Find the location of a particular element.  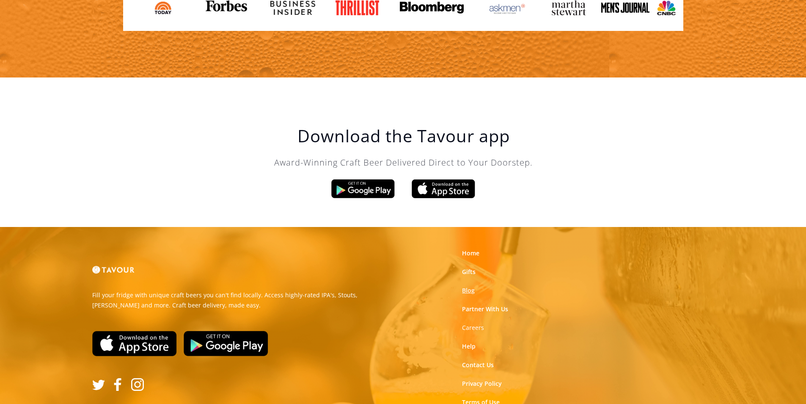

strong: Careers is located at coordinates (473, 327).